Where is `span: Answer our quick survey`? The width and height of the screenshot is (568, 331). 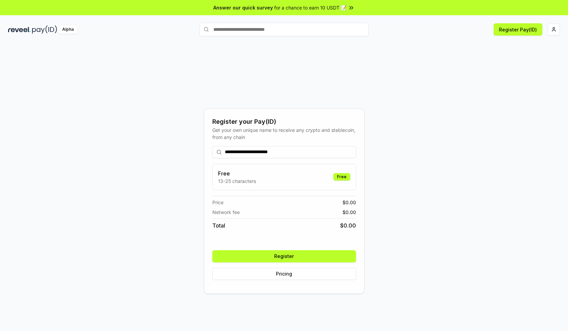 span: Answer our quick survey is located at coordinates (243, 7).